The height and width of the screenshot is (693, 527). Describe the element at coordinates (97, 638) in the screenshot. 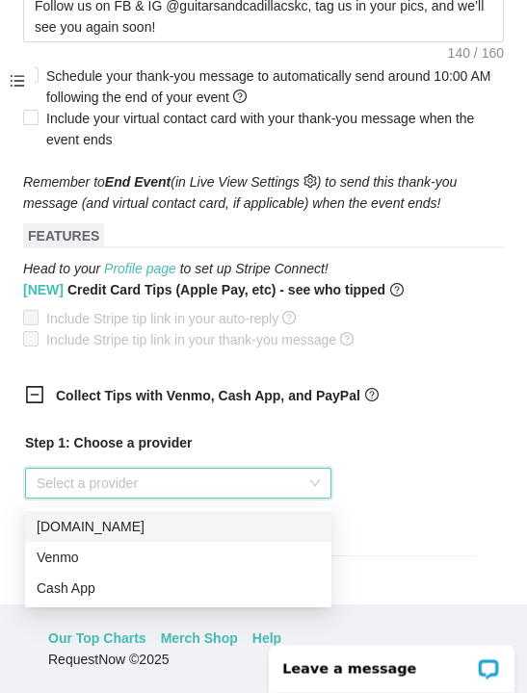

I see `a: Our Top Charts` at that location.